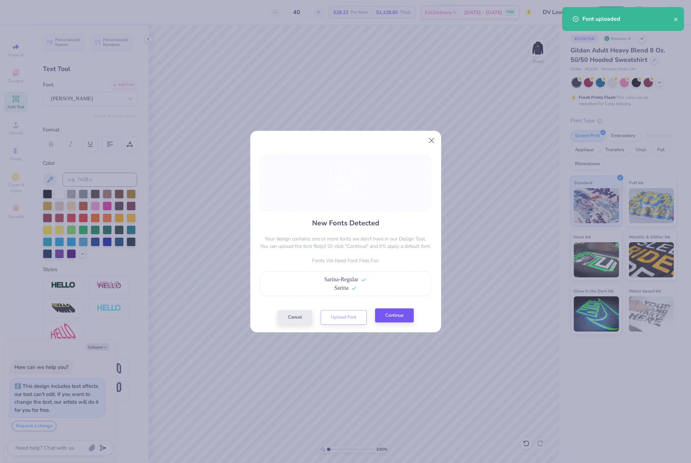 Image resolution: width=691 pixels, height=463 pixels. I want to click on span: Sarina-Regular, so click(341, 279).